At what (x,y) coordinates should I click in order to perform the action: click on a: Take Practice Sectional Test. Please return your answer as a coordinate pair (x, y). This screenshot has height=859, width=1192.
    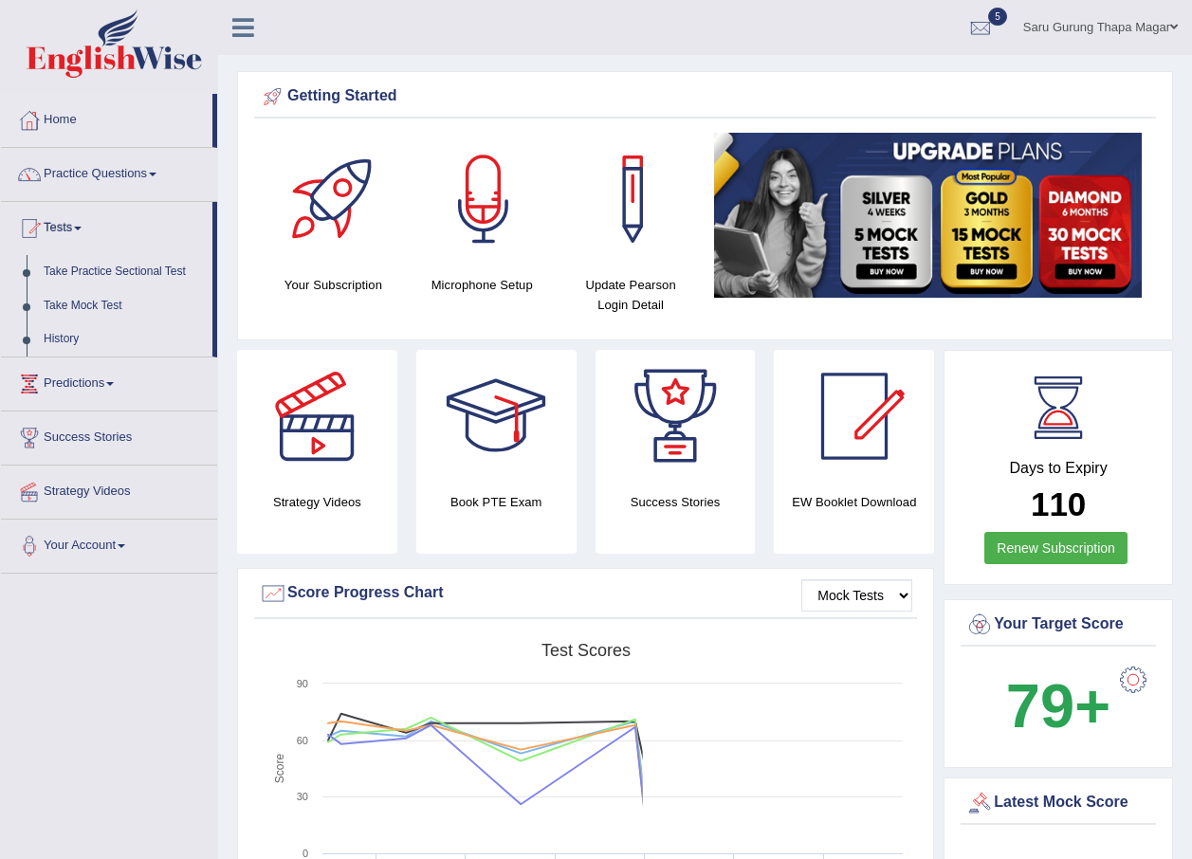
    Looking at the image, I should click on (123, 272).